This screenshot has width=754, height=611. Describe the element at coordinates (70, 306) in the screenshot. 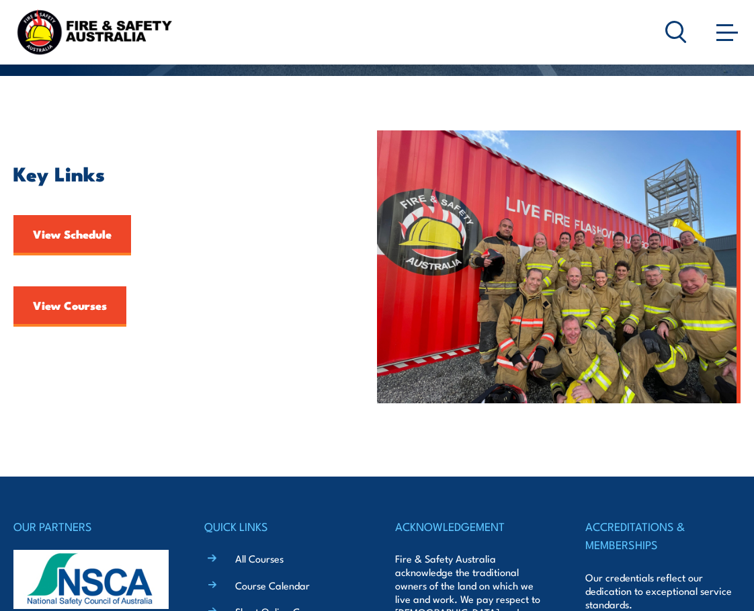

I see `a: View Courses` at that location.